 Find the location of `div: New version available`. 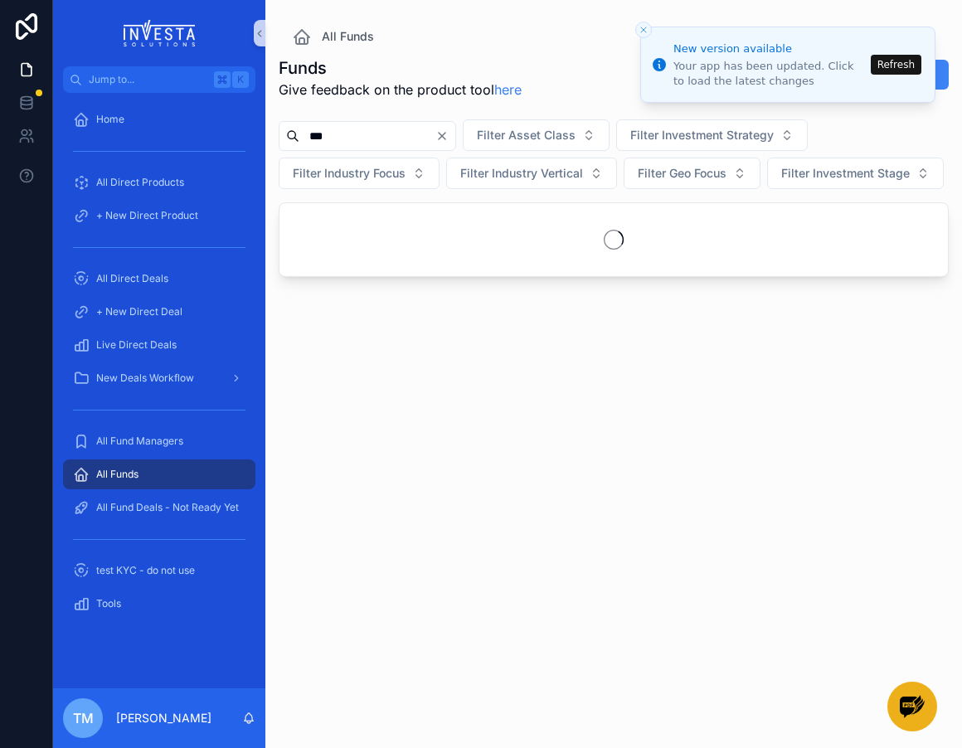

div: New version available is located at coordinates (770, 49).